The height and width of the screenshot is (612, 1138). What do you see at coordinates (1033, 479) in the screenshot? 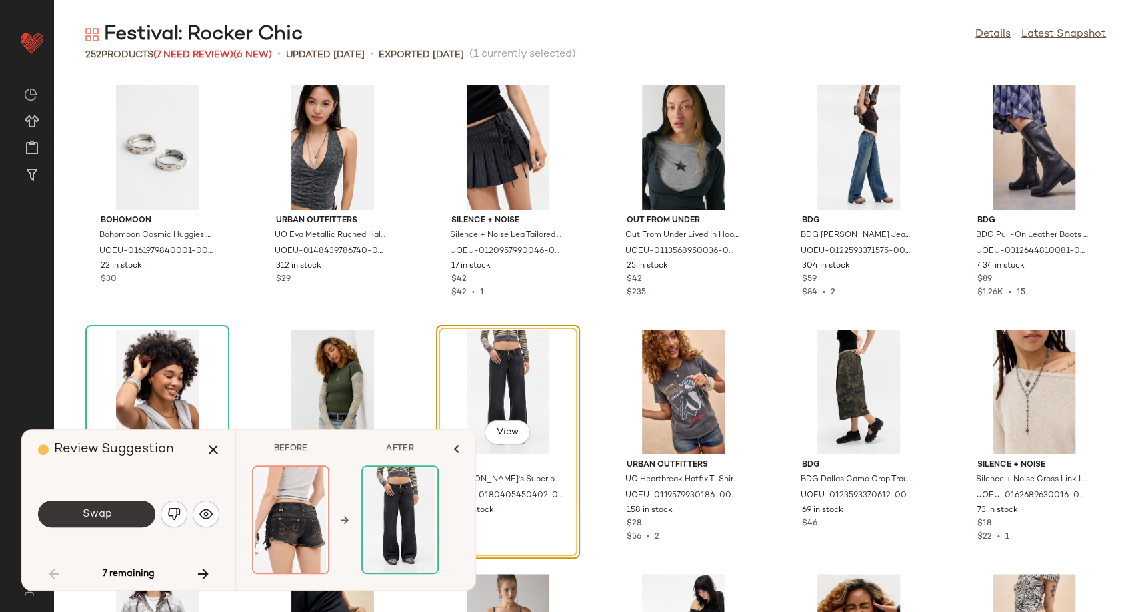
I see `span: Silence + Noise Cross Link Lariat Necklace - Silver at Urban Outfitters` at bounding box center [1033, 479].